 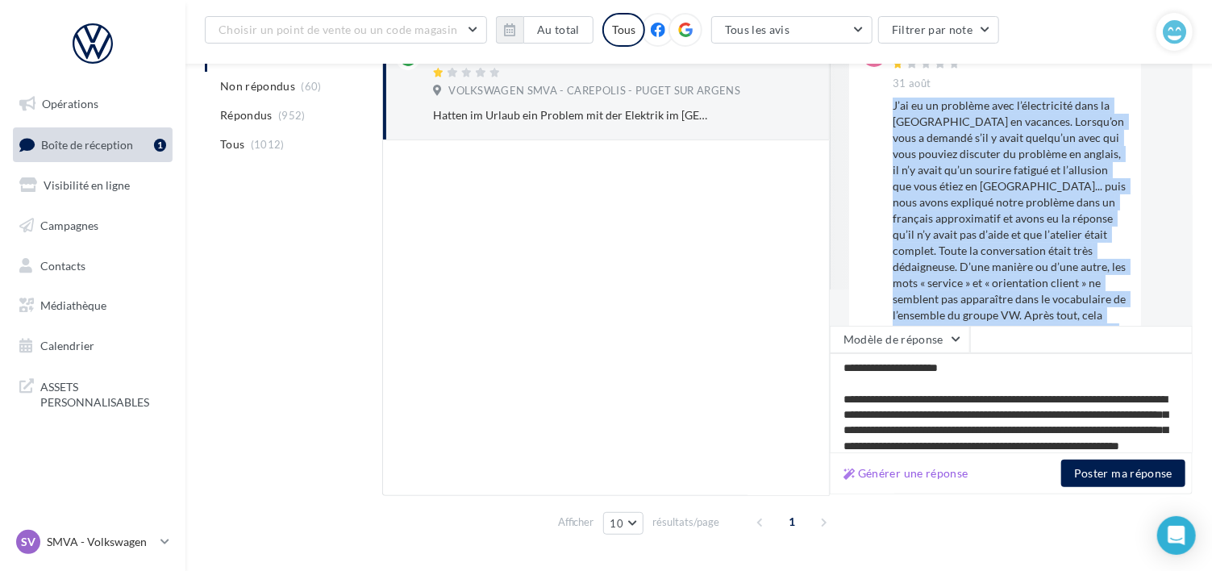 What do you see at coordinates (93, 144) in the screenshot?
I see `a: Boîte de réception1` at bounding box center [93, 144].